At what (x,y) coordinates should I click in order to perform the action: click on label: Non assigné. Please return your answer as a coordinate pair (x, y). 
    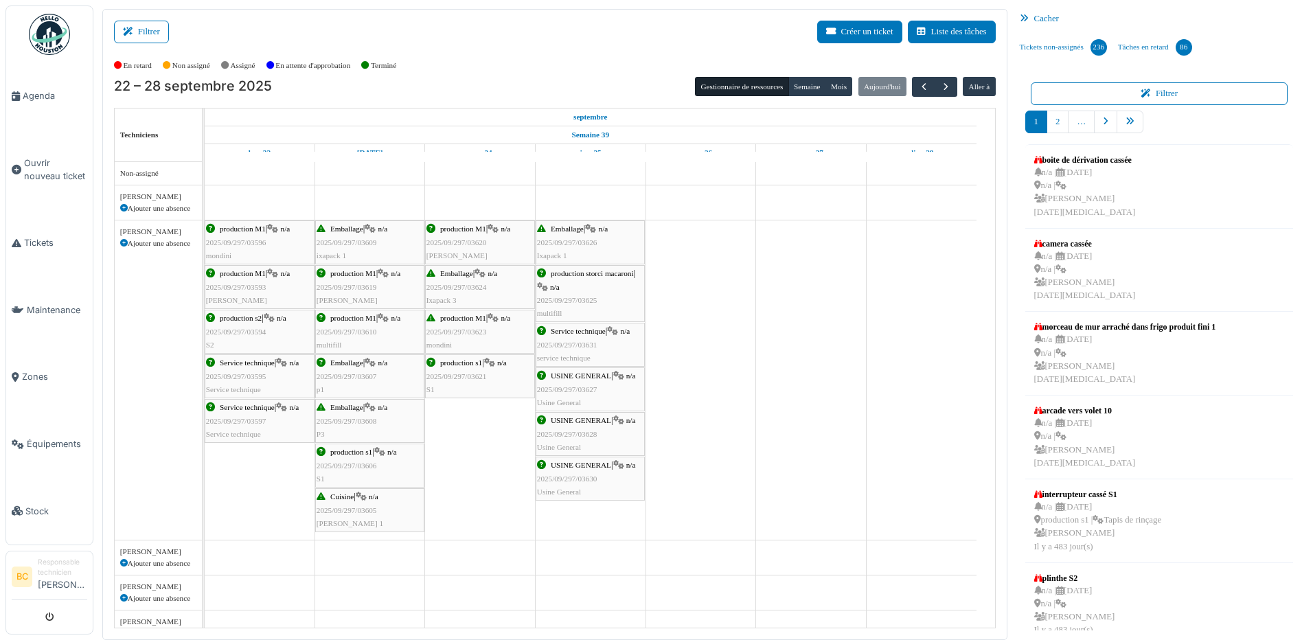
    Looking at the image, I should click on (191, 65).